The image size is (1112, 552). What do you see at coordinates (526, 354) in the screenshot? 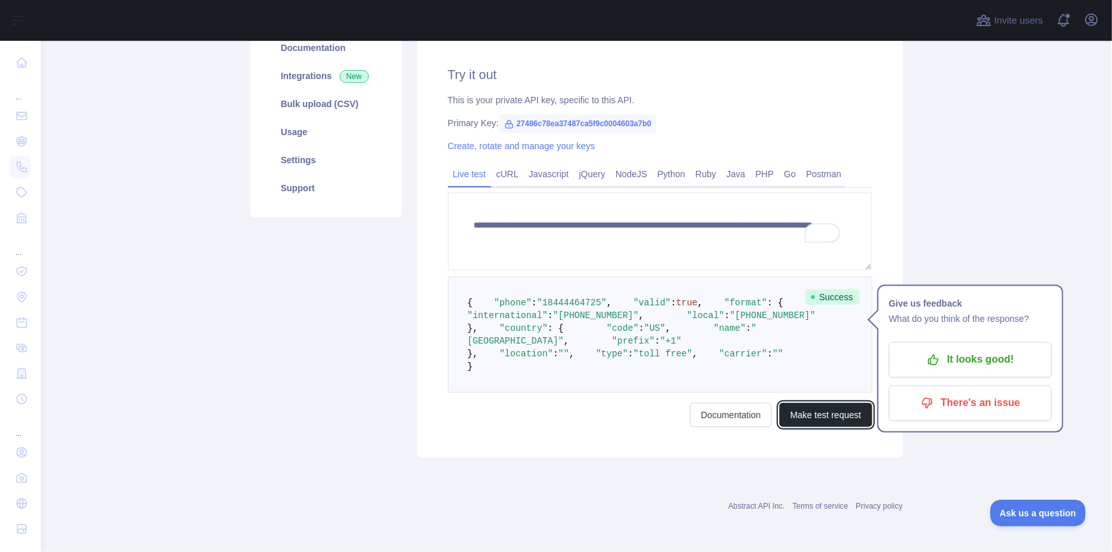
I see `span: "location"` at bounding box center [526, 354].